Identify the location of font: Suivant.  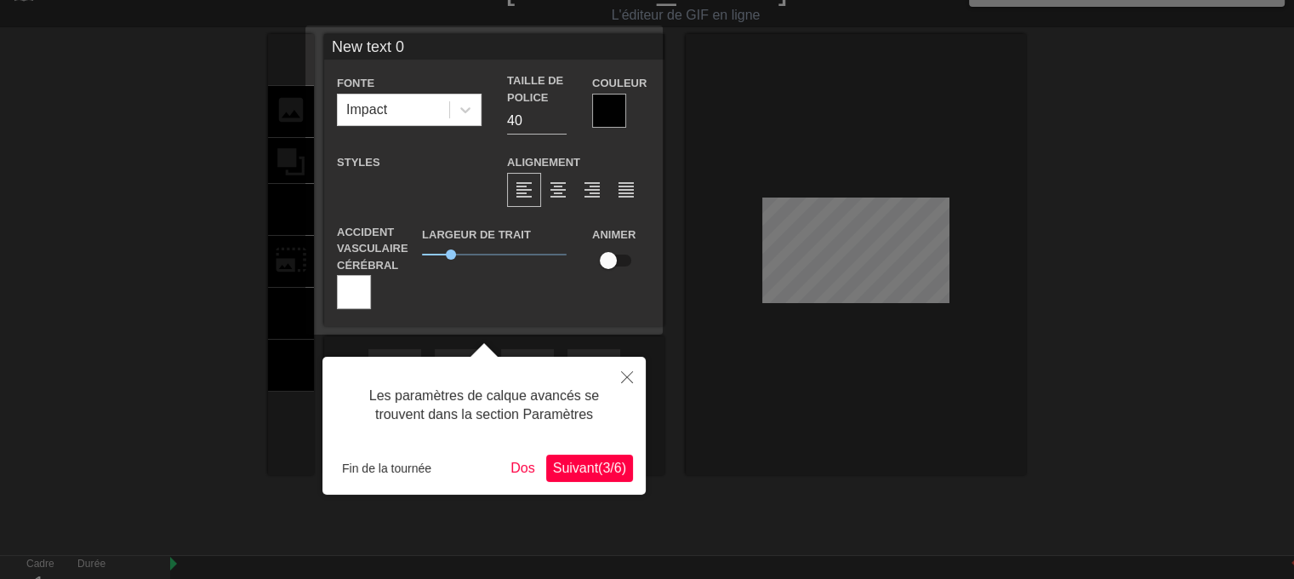
(575, 467).